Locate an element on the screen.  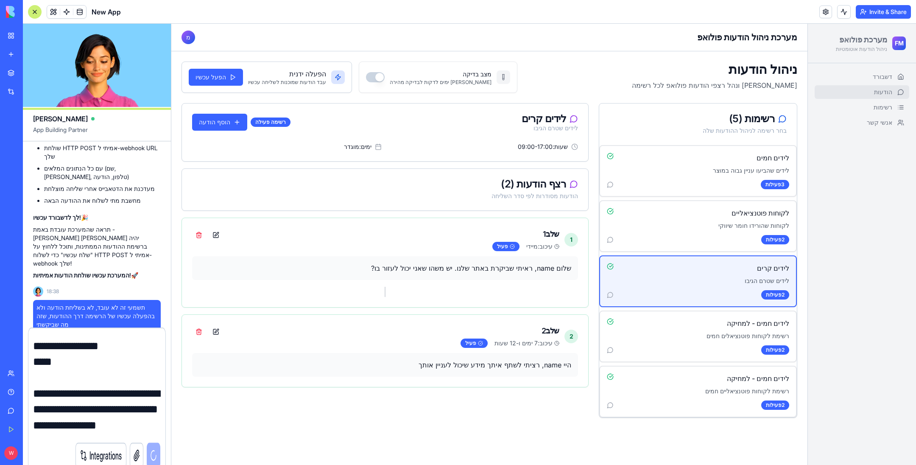
span: תשמעי זה לא עובד, לא בשליחת הודעה ולא בהפעלה עכשיו של הרשימה דרך ההודעות, שזה מה שביקשתי is located at coordinates (97, 316).